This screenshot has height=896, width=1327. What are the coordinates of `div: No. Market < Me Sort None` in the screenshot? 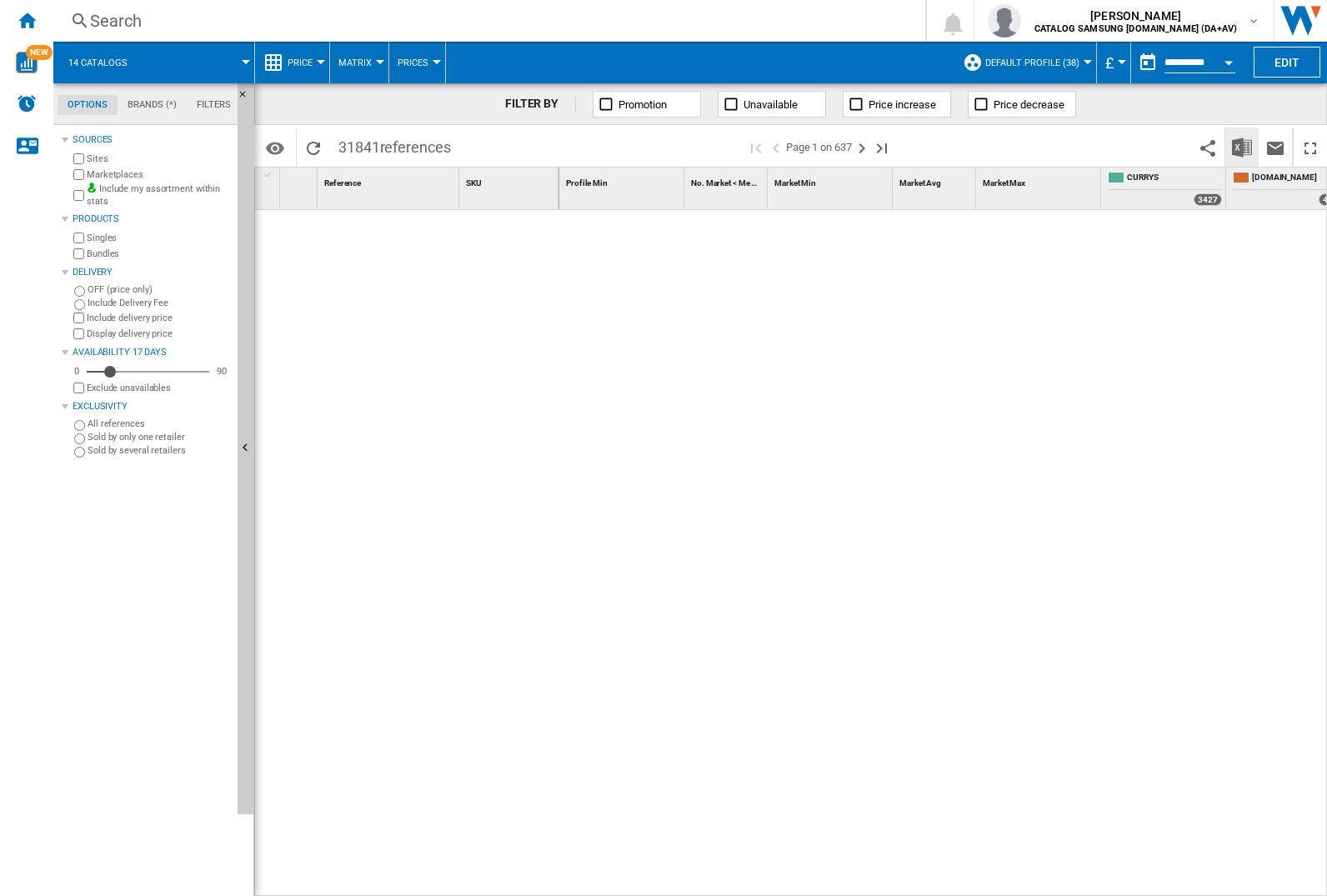 It's located at (727, 180).